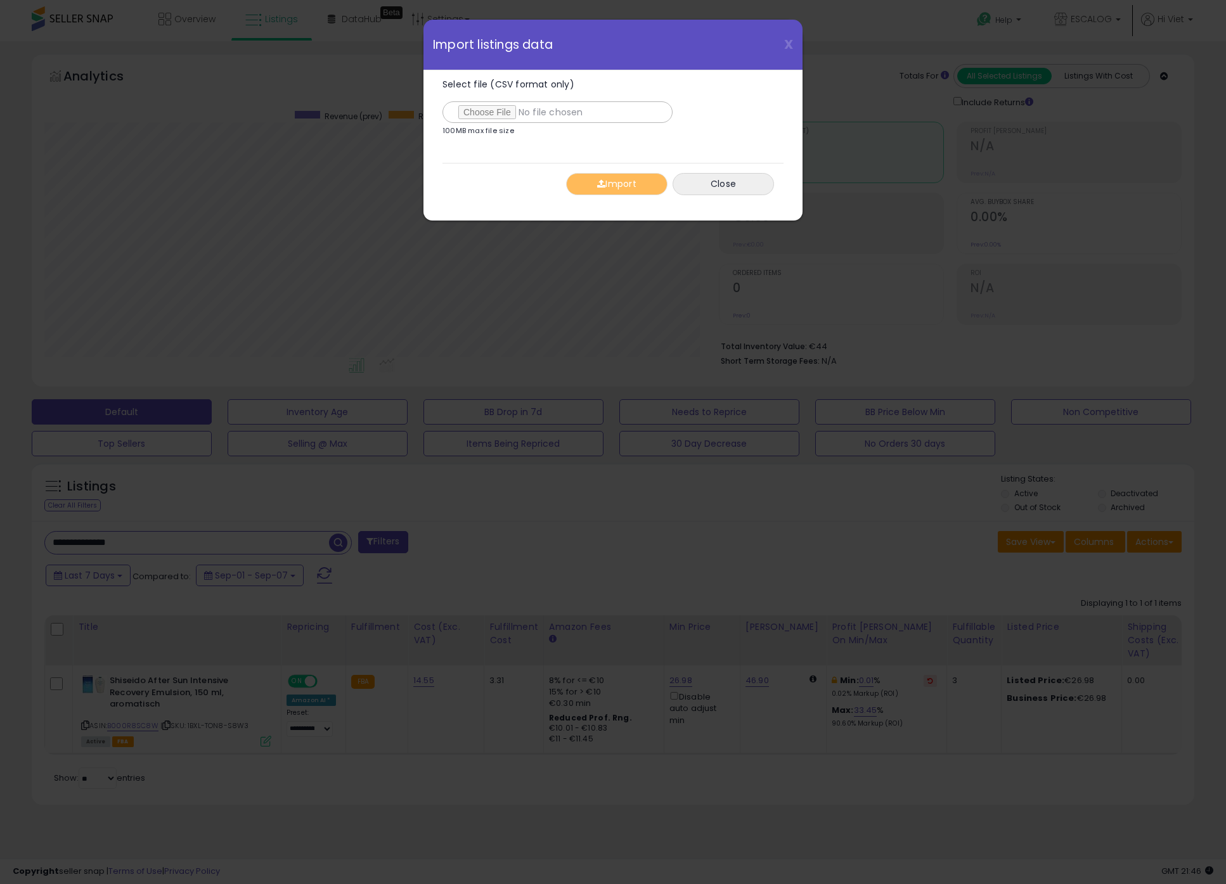 The width and height of the screenshot is (1226, 884). What do you see at coordinates (478, 131) in the screenshot?
I see `p: 100MB max file size` at bounding box center [478, 131].